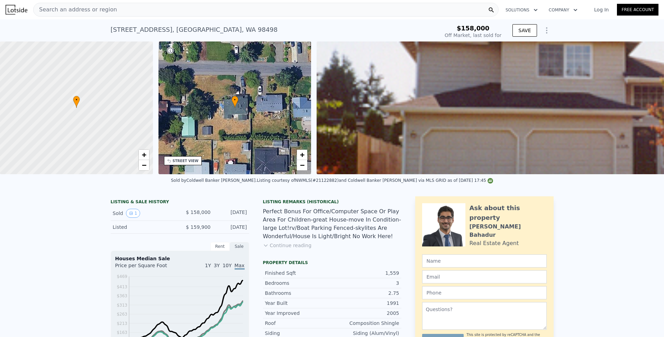 The image size is (664, 337). What do you see at coordinates (298, 323) in the screenshot?
I see `div: Roof` at bounding box center [298, 323].